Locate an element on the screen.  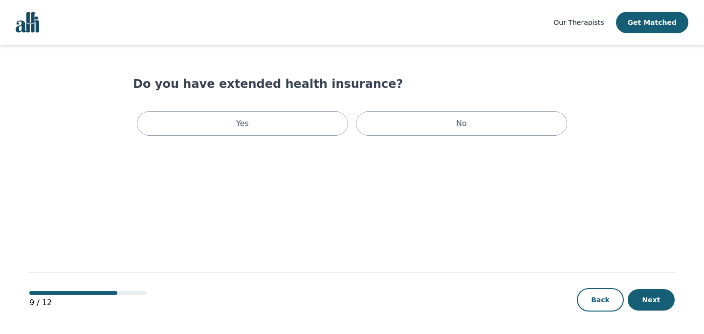
a: Our Therapists is located at coordinates (578, 22).